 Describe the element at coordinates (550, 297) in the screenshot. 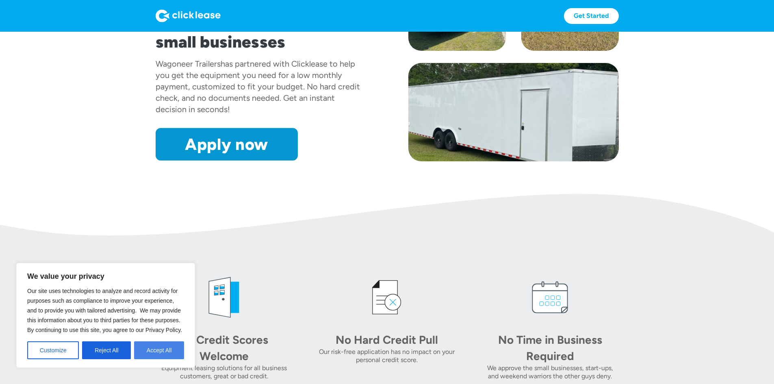

I see `img: calendar icon` at that location.